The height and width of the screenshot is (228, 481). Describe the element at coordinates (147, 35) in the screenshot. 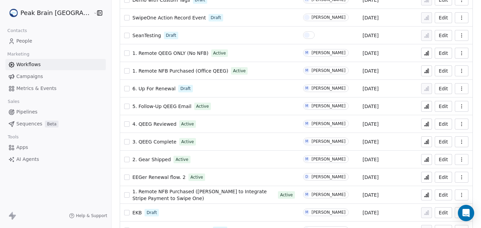

I see `a: SeanTesting` at that location.